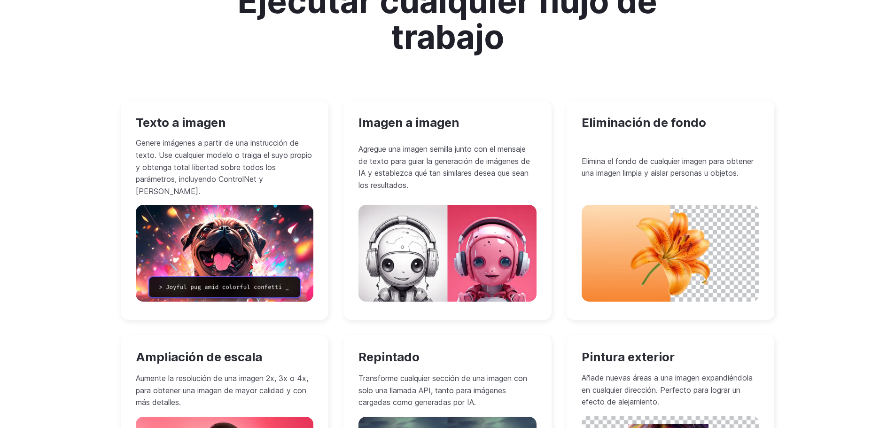  What do you see at coordinates (180, 122) in the screenshot?
I see `font: Texto a imagen` at bounding box center [180, 122].